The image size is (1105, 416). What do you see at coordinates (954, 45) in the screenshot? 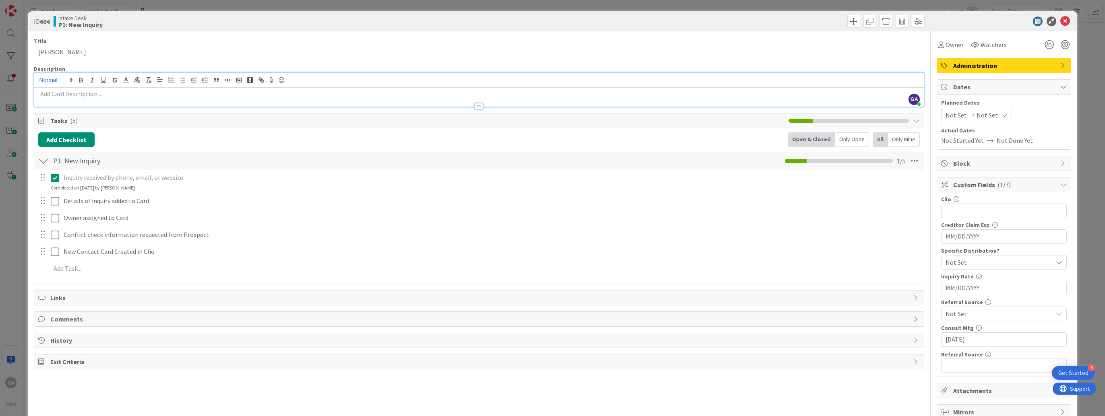
I see `span: Owner` at bounding box center [954, 45].